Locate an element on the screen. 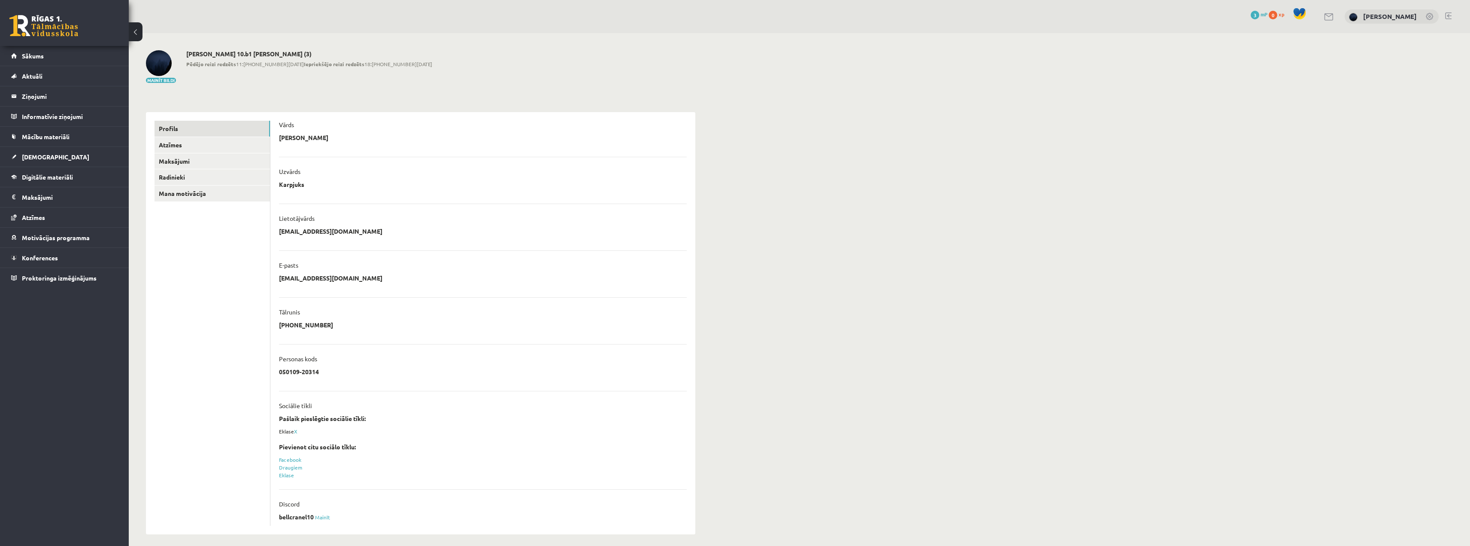 This screenshot has width=1470, height=546. a: Ziņojumi is located at coordinates (64, 96).